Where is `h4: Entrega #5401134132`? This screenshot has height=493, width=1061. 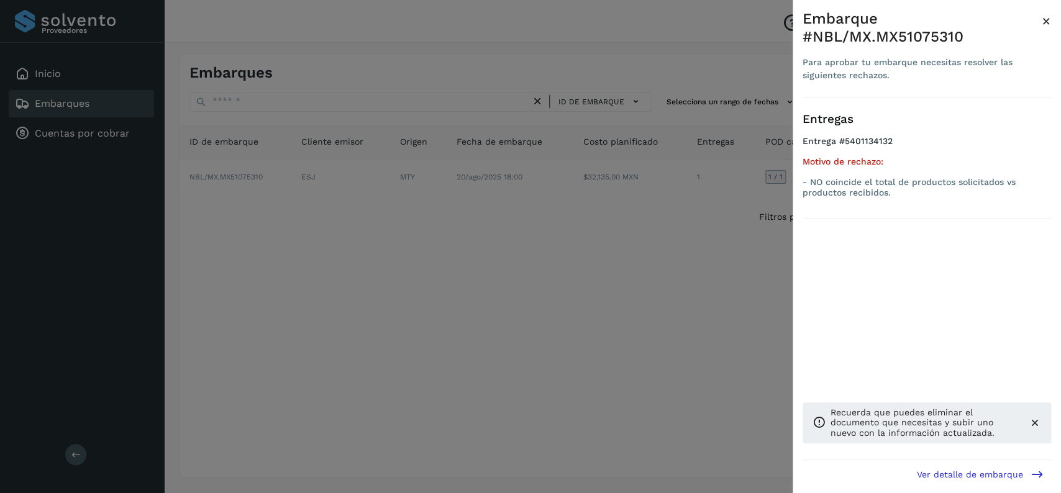 h4: Entrega #5401134132 is located at coordinates (927, 146).